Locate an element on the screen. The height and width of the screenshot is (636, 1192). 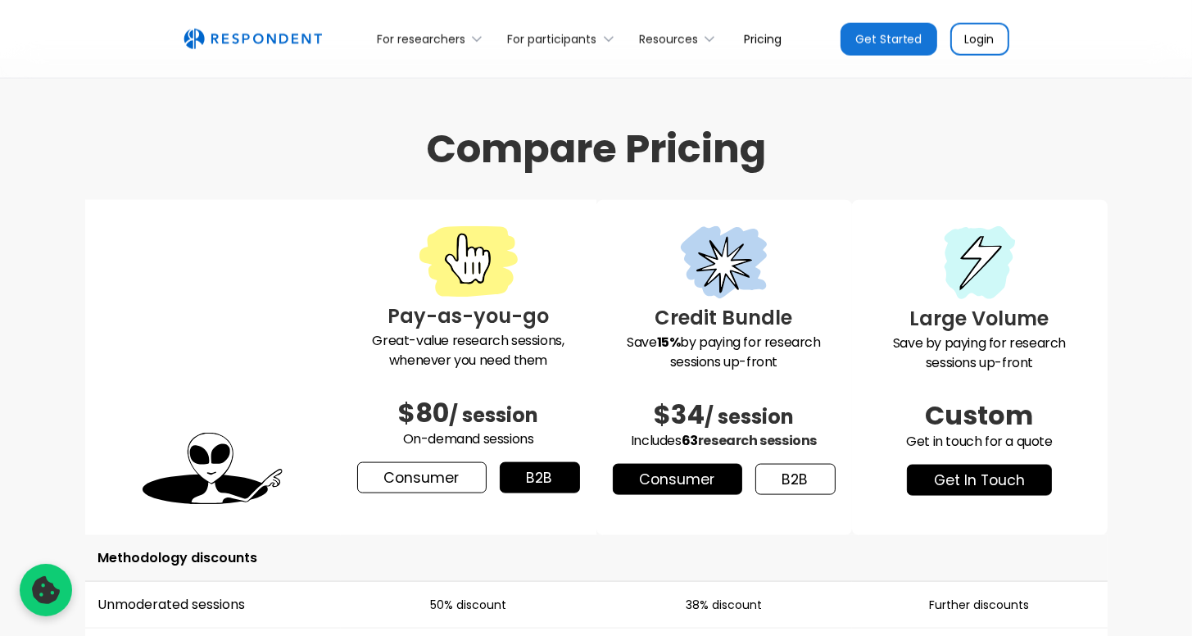
td: Methodology discounts is located at coordinates (597, 558).